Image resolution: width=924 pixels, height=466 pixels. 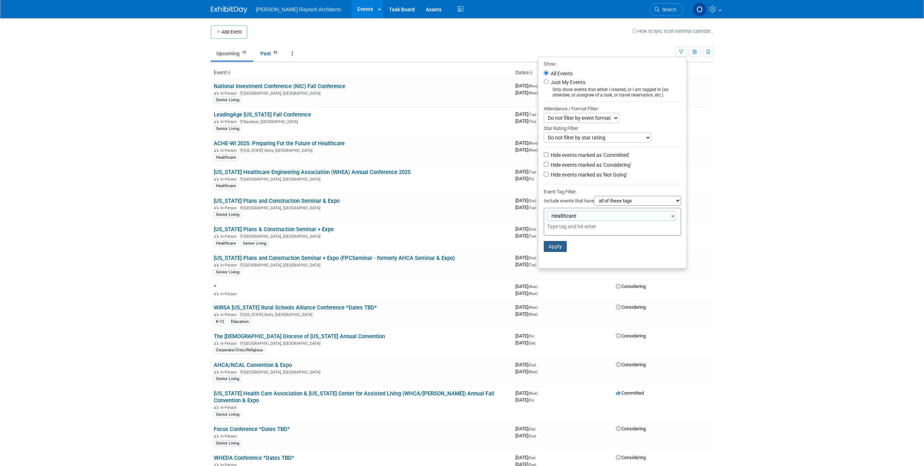 I want to click on div: Only show events that either I created, or I am tagged in (as attendee, or assignee of a task, or..., so click(x=612, y=93).